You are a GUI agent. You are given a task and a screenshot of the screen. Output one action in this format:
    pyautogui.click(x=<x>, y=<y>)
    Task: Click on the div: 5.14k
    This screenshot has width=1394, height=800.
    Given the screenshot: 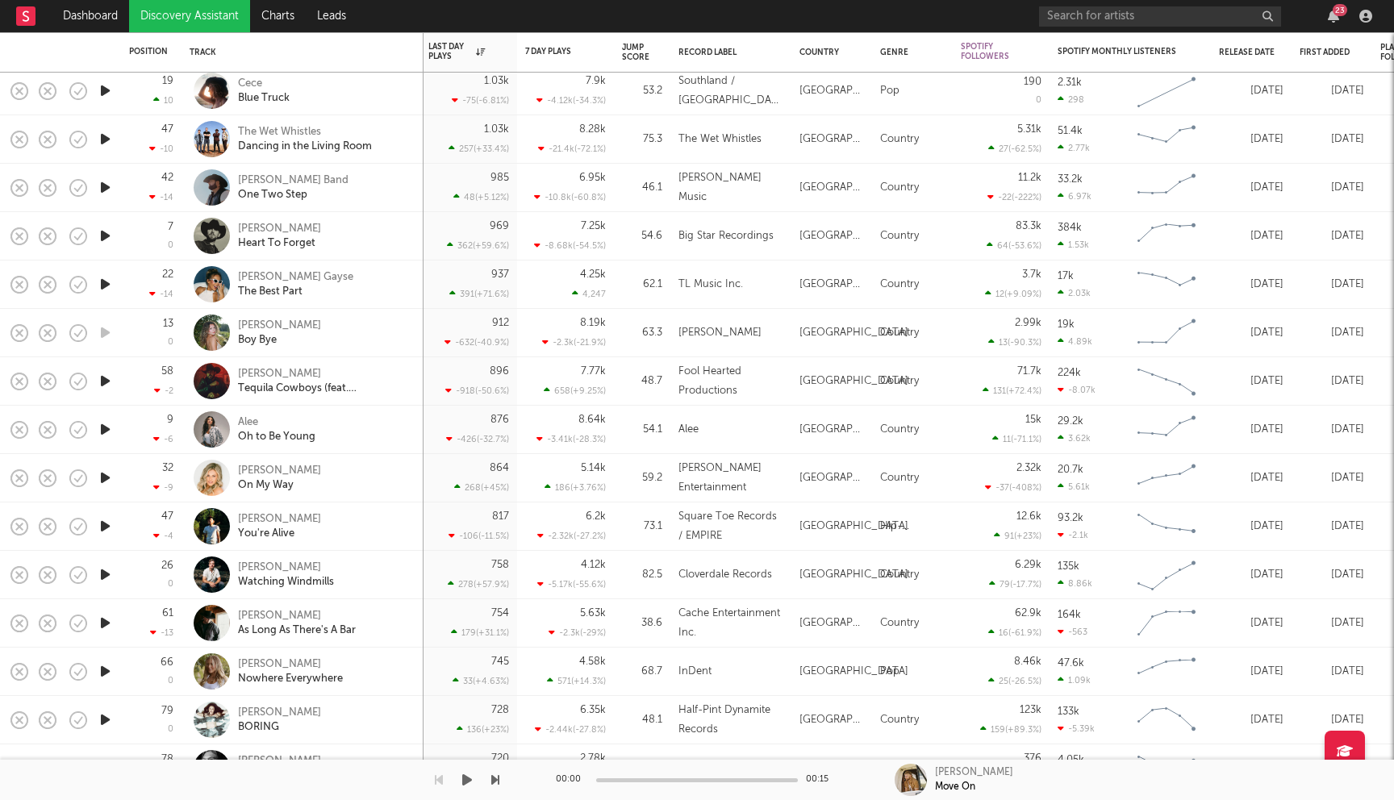 What is the action you would take?
    pyautogui.click(x=593, y=468)
    